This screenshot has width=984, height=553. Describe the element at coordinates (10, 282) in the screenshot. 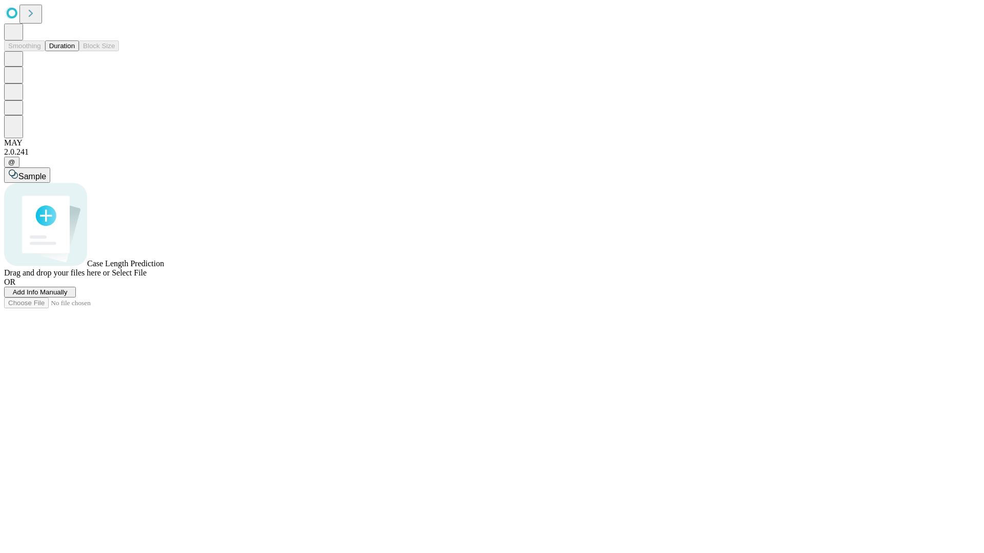

I see `span: OR` at that location.